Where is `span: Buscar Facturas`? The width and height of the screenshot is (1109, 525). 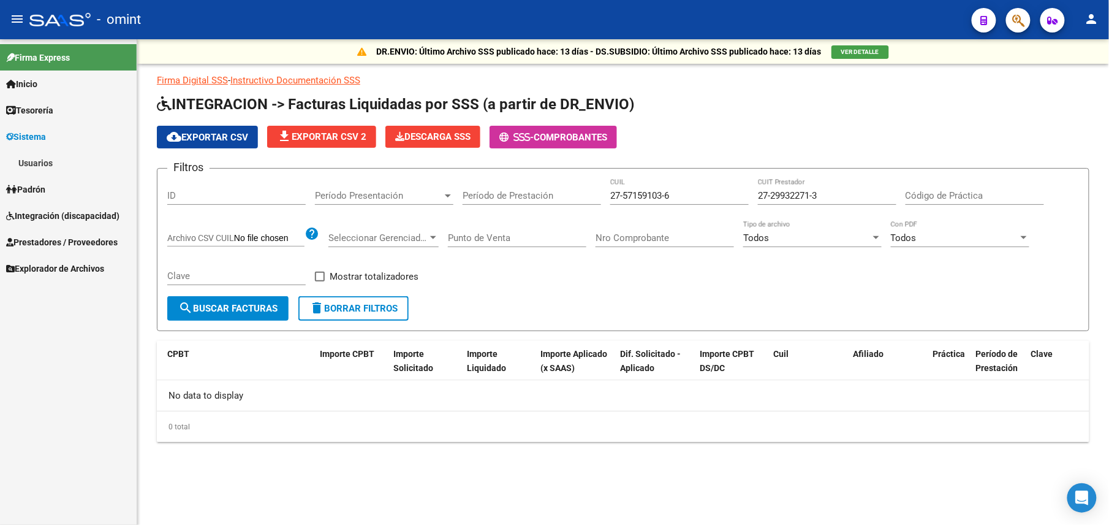
span: Buscar Facturas is located at coordinates (228, 308).